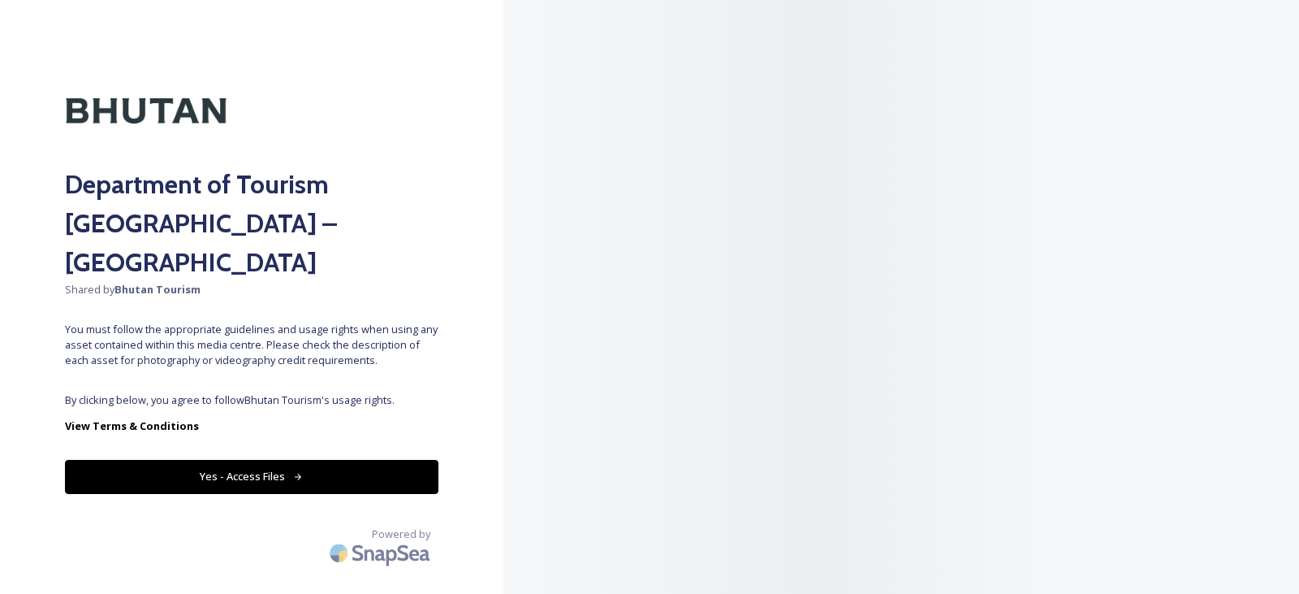  What do you see at coordinates (401, 534) in the screenshot?
I see `span: Powered by` at bounding box center [401, 534].